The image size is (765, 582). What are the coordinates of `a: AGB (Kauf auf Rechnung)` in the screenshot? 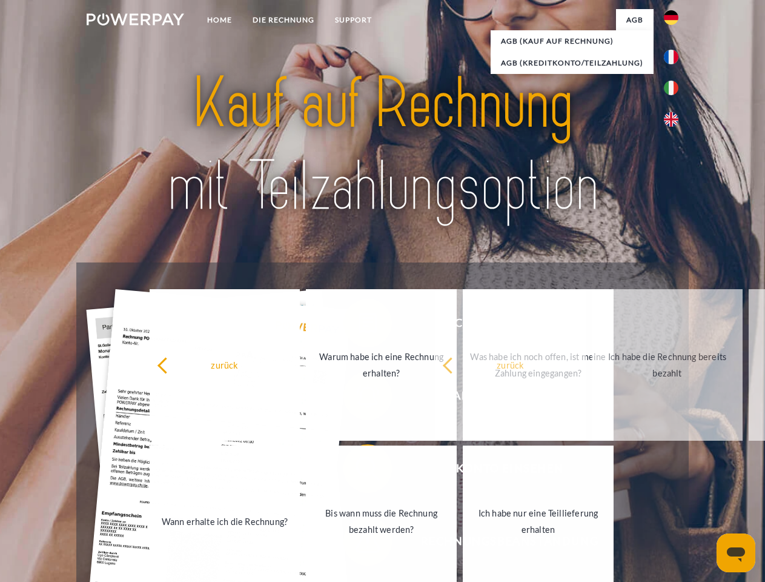 It's located at (572, 41).